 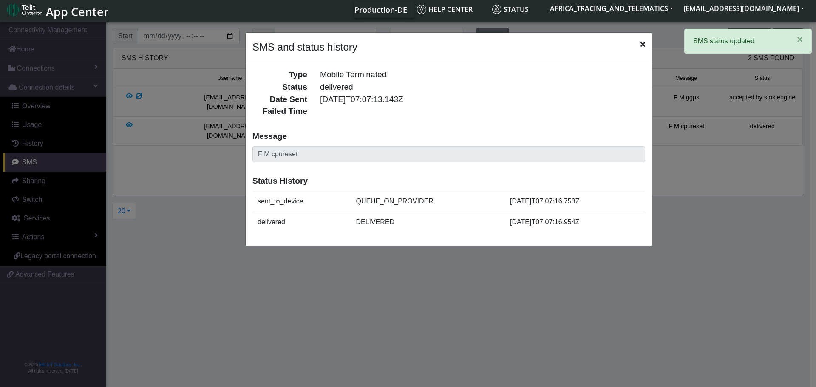 What do you see at coordinates (280, 181) in the screenshot?
I see `label: Status History` at bounding box center [280, 181].